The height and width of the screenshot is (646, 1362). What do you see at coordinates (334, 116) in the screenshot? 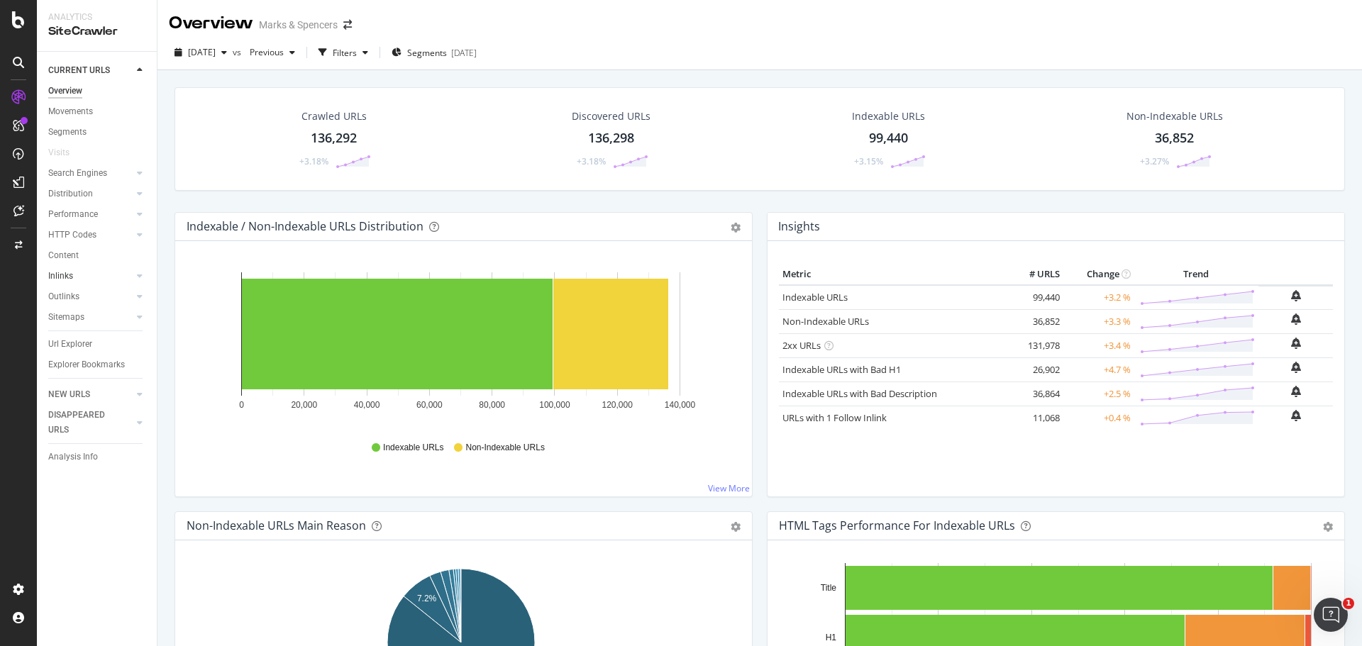
I see `div: Crawled URLs` at bounding box center [334, 116].